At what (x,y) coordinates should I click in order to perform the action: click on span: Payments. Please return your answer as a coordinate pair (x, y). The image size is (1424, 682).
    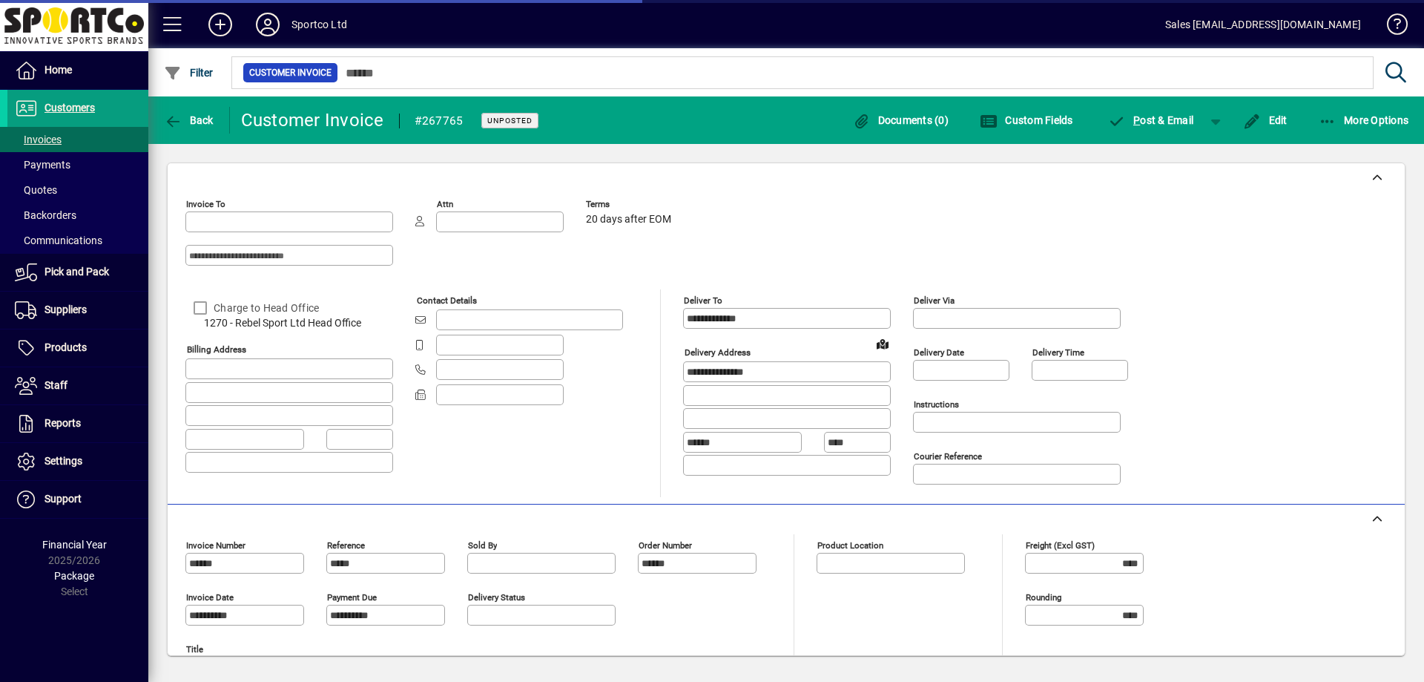
    Looking at the image, I should click on (42, 165).